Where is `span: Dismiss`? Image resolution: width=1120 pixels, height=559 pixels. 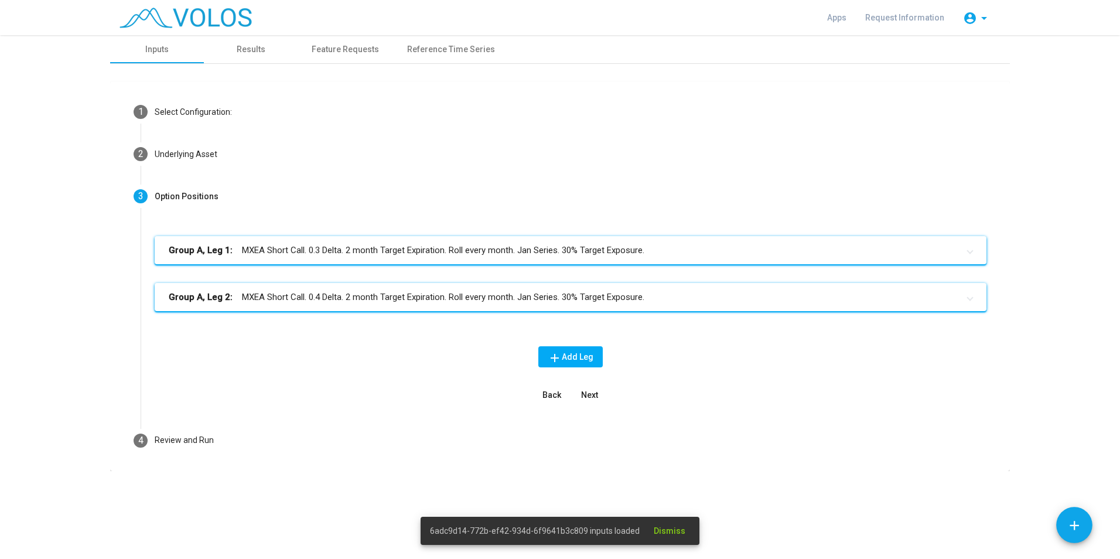
span: Dismiss is located at coordinates (670, 531).